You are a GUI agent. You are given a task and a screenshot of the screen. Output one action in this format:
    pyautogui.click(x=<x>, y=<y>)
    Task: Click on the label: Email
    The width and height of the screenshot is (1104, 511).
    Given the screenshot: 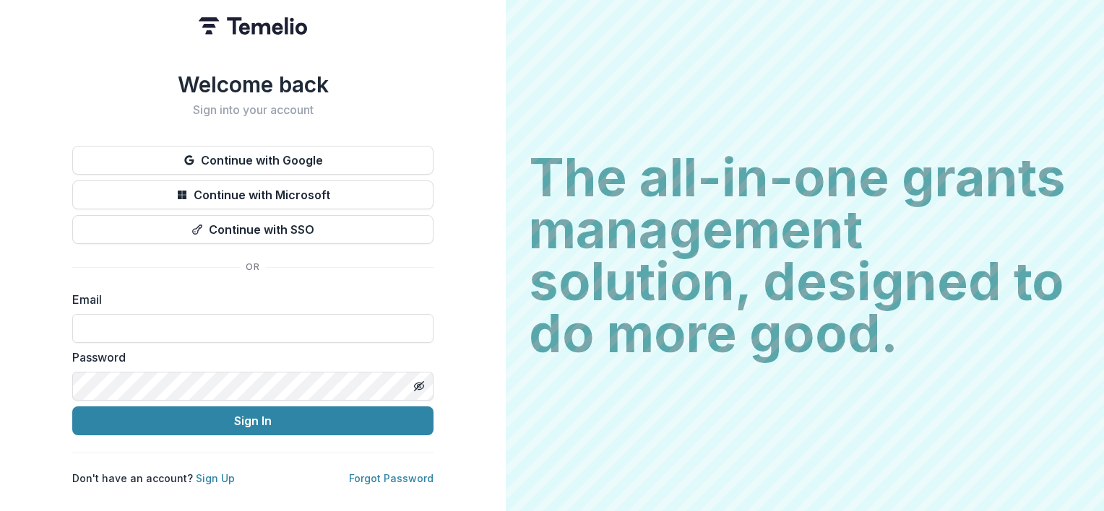 What is the action you would take?
    pyautogui.click(x=249, y=300)
    